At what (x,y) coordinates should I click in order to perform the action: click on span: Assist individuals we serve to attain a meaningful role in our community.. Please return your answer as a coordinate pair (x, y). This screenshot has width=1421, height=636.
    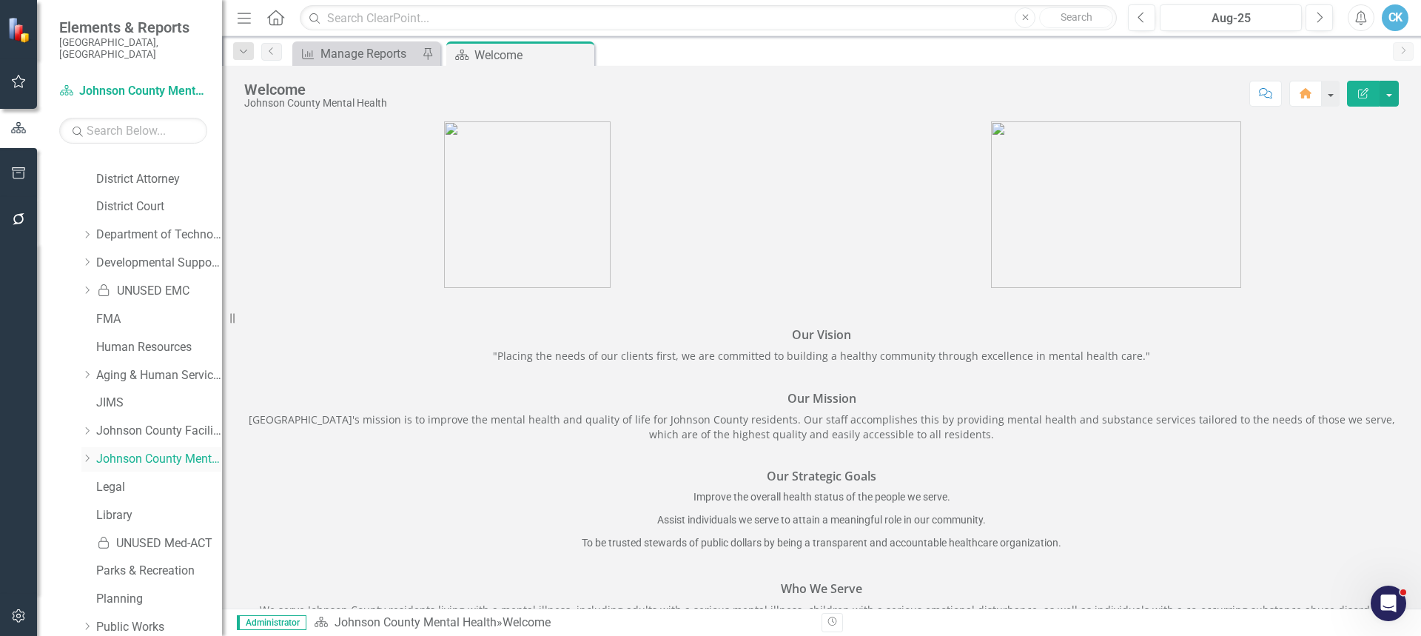
    Looking at the image, I should click on (821, 519).